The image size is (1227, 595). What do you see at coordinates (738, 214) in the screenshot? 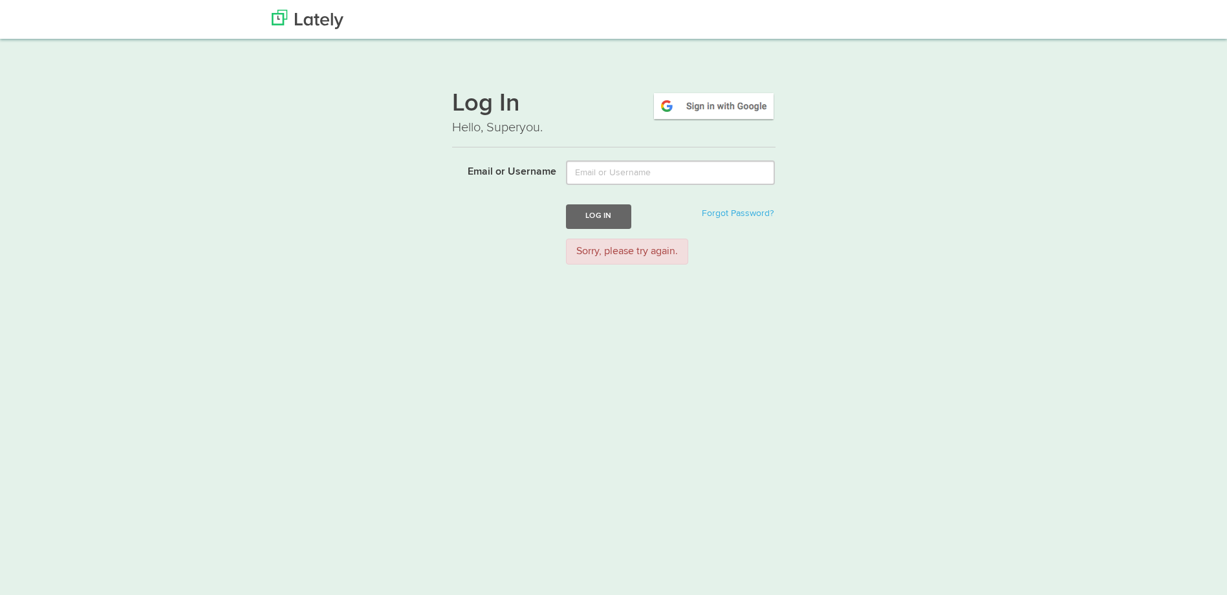
I see `a: Forgot Password?` at bounding box center [738, 214].